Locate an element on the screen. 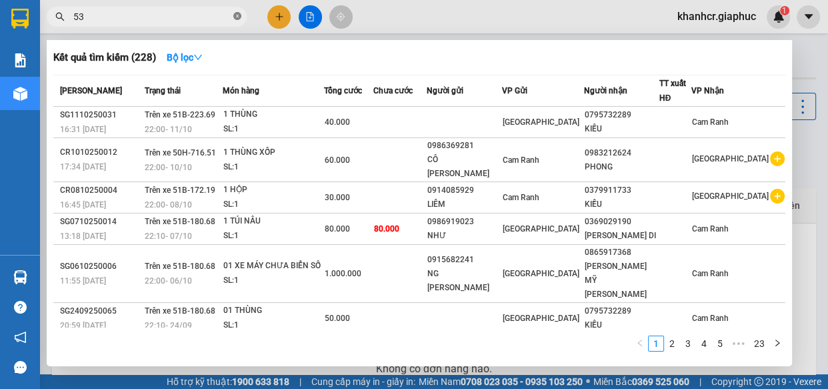 Image resolution: width=828 pixels, height=389 pixels. a: 5 is located at coordinates (720, 343).